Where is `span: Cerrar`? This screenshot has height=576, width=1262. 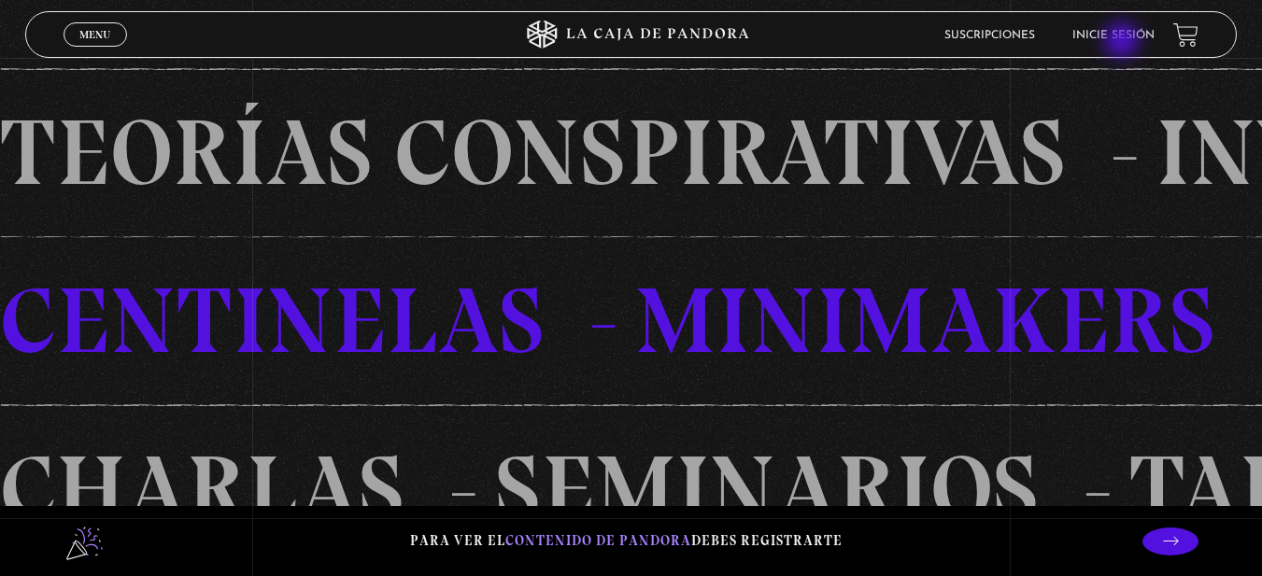 span: Cerrar is located at coordinates (94, 51).